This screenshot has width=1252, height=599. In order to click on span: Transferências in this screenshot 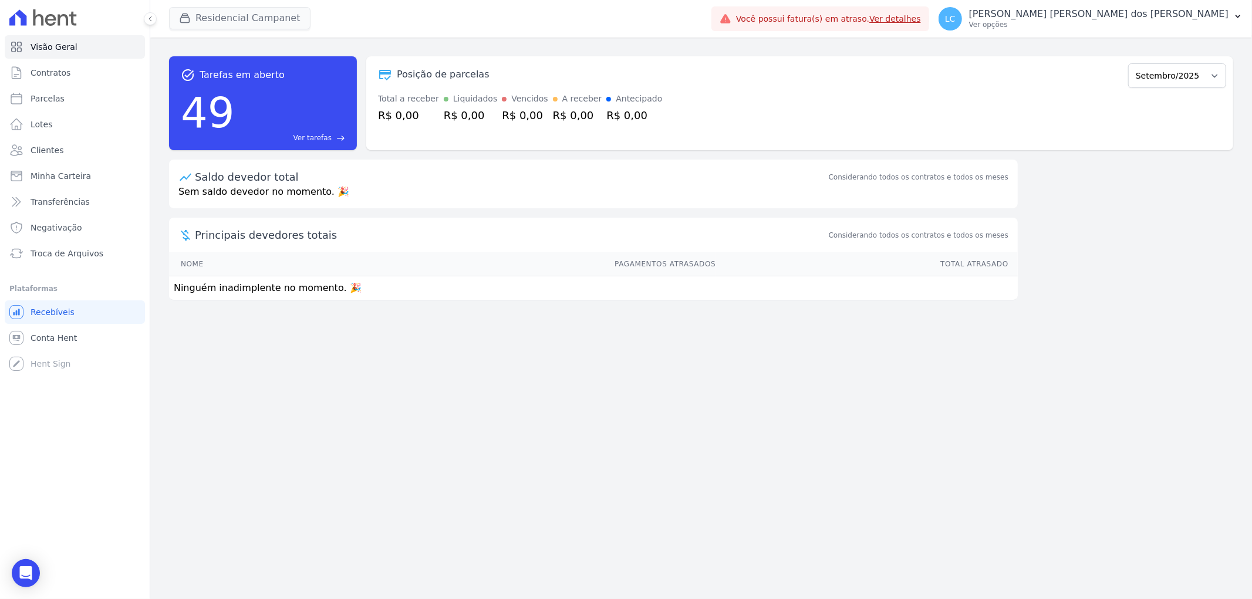, I will do `click(60, 202)`.